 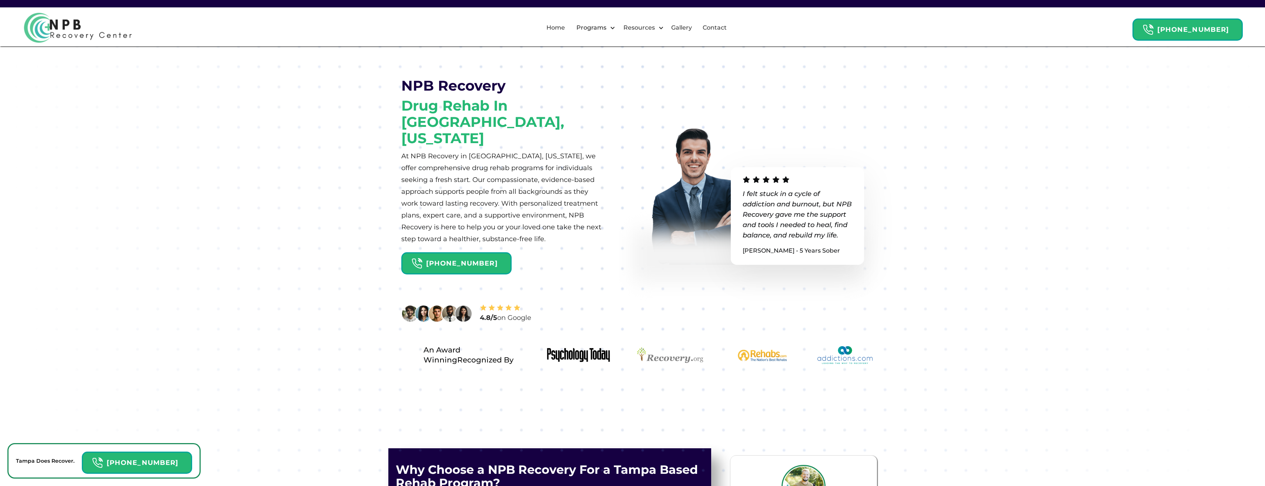 What do you see at coordinates (478, 355) in the screenshot?
I see `div: An Award Winning Recognized By` at bounding box center [478, 355].